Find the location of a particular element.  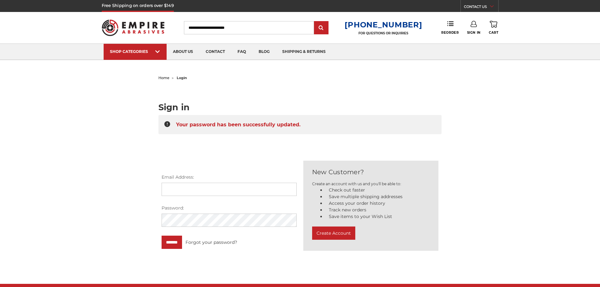

a: about us is located at coordinates (183, 52).